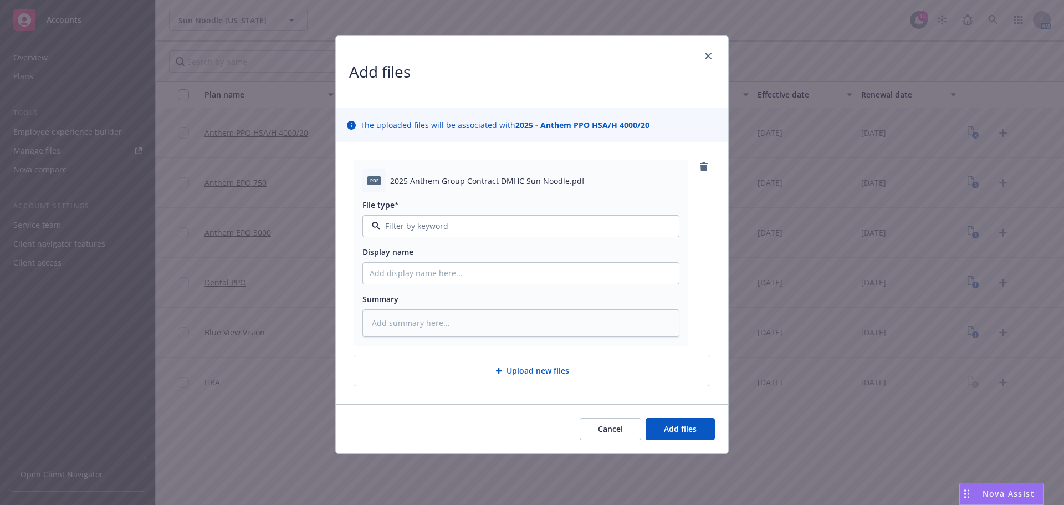 Image resolution: width=1064 pixels, height=505 pixels. Describe the element at coordinates (680, 429) in the screenshot. I see `button: Add files` at that location.